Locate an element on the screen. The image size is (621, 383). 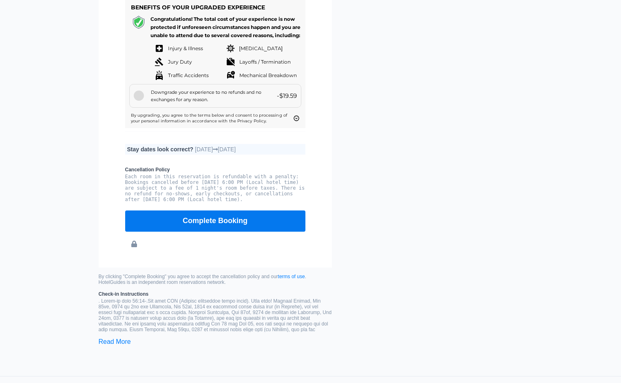
b: Check-in Instructions is located at coordinates (215, 294).